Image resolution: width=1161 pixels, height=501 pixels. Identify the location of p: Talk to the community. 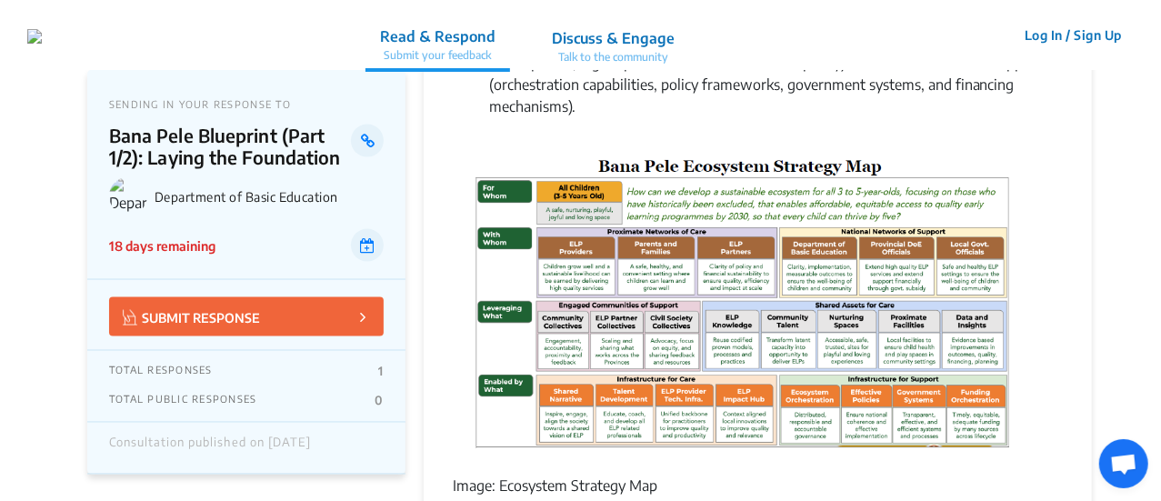
(613, 57).